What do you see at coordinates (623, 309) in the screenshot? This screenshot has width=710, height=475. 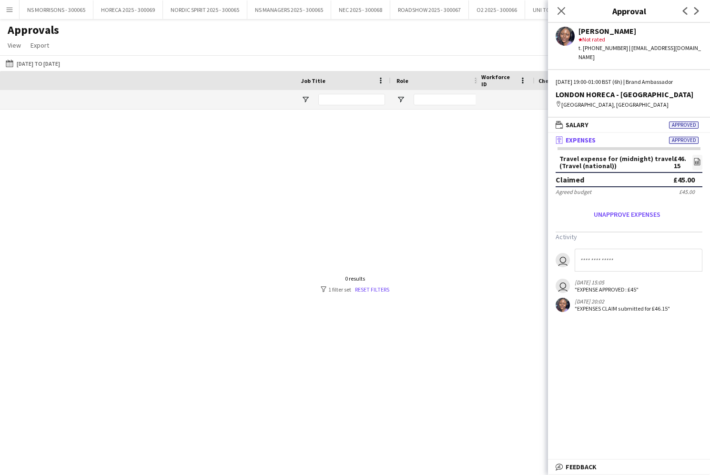 I see `div: "EXPENSES CLAIM submitted for £46.15"` at bounding box center [623, 309].